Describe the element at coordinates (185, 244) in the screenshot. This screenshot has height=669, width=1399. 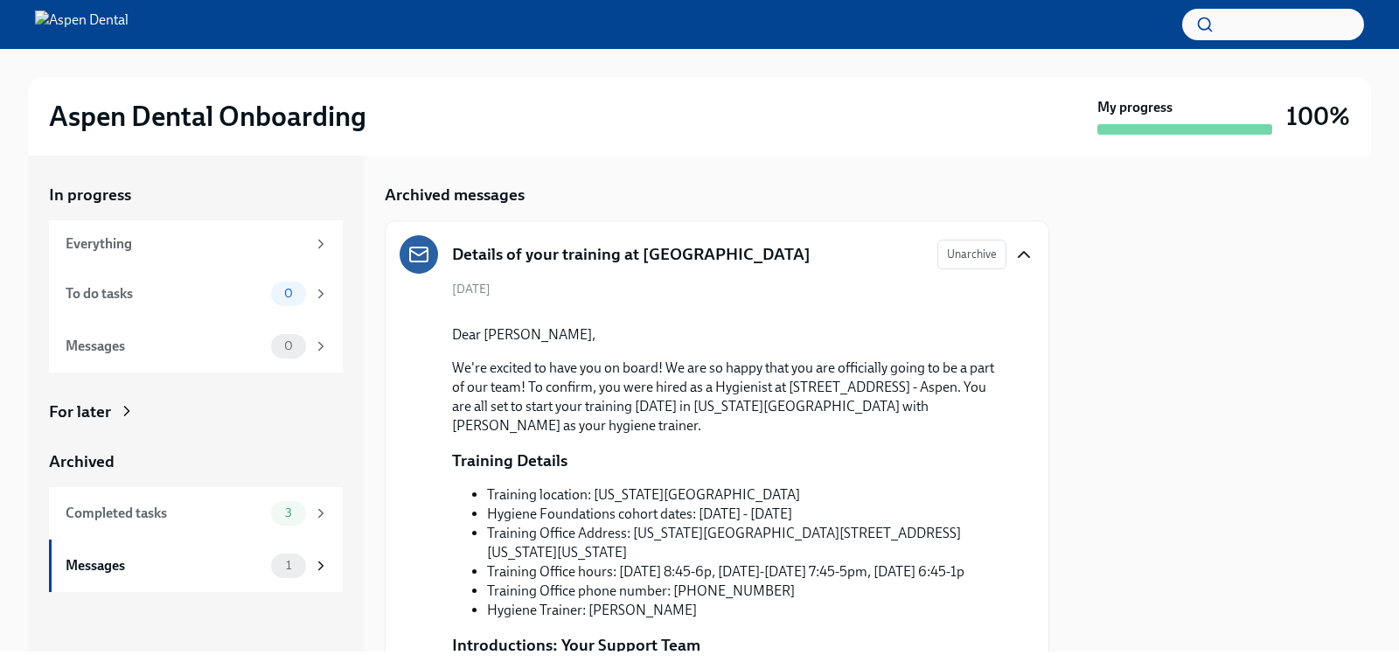
I see `div: Everything` at that location.